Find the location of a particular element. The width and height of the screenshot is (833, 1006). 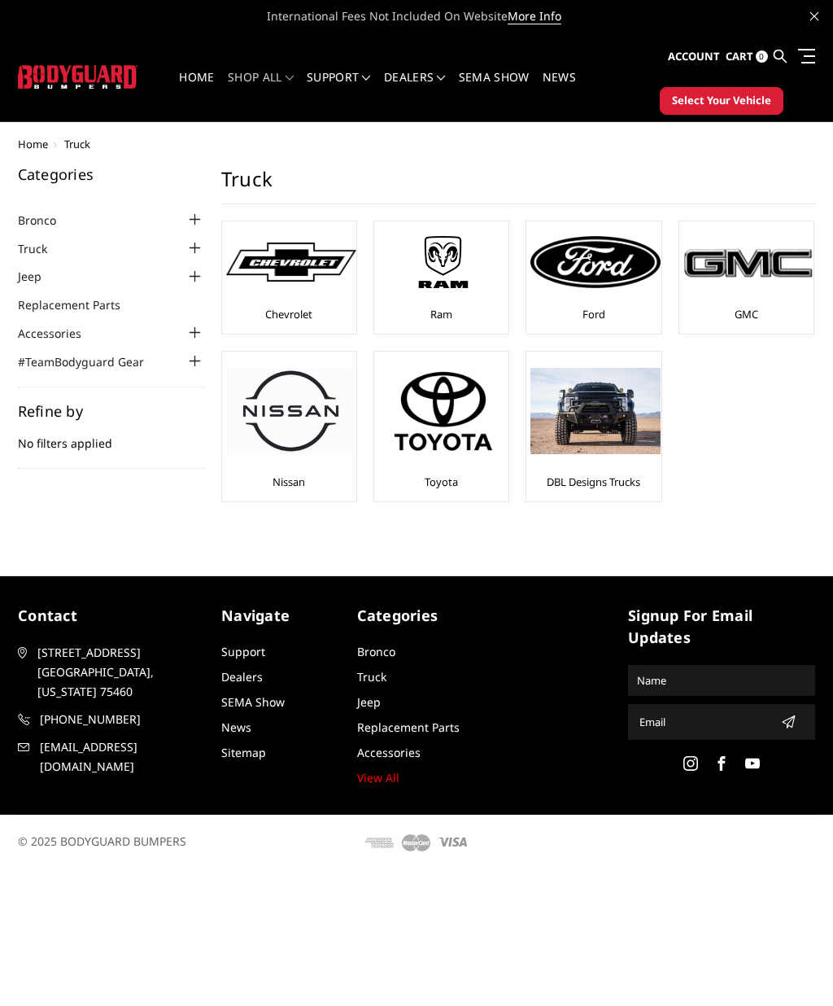

a: shop all is located at coordinates (260, 87).